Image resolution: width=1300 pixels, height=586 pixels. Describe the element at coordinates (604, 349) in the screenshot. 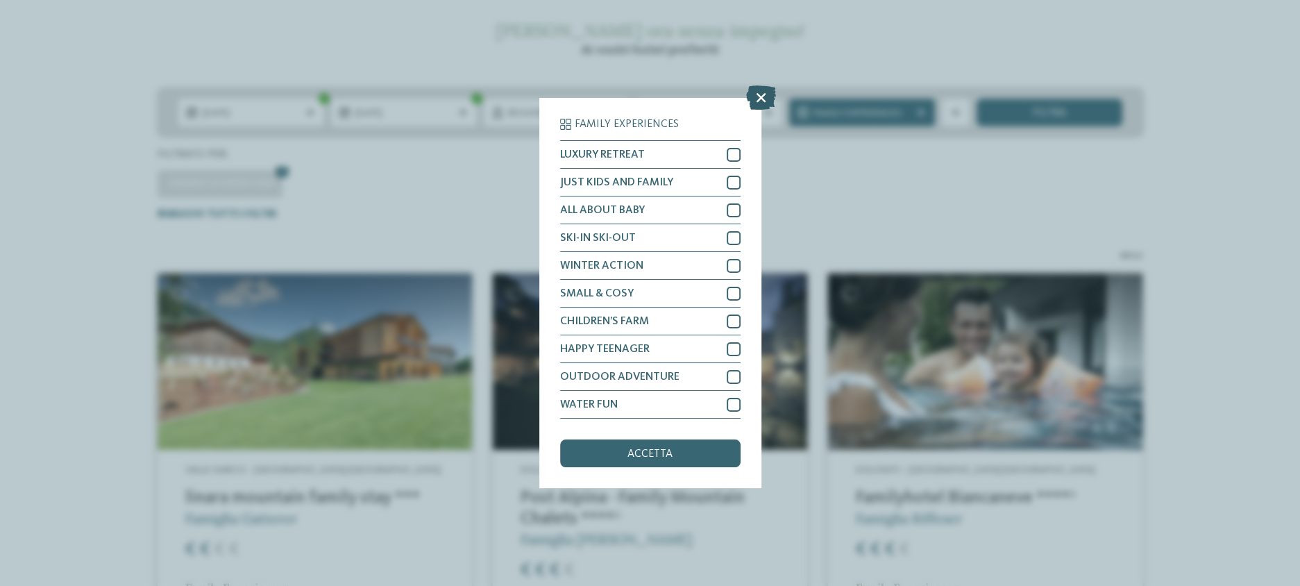

I see `span: HAPPY TEENAGER` at that location.